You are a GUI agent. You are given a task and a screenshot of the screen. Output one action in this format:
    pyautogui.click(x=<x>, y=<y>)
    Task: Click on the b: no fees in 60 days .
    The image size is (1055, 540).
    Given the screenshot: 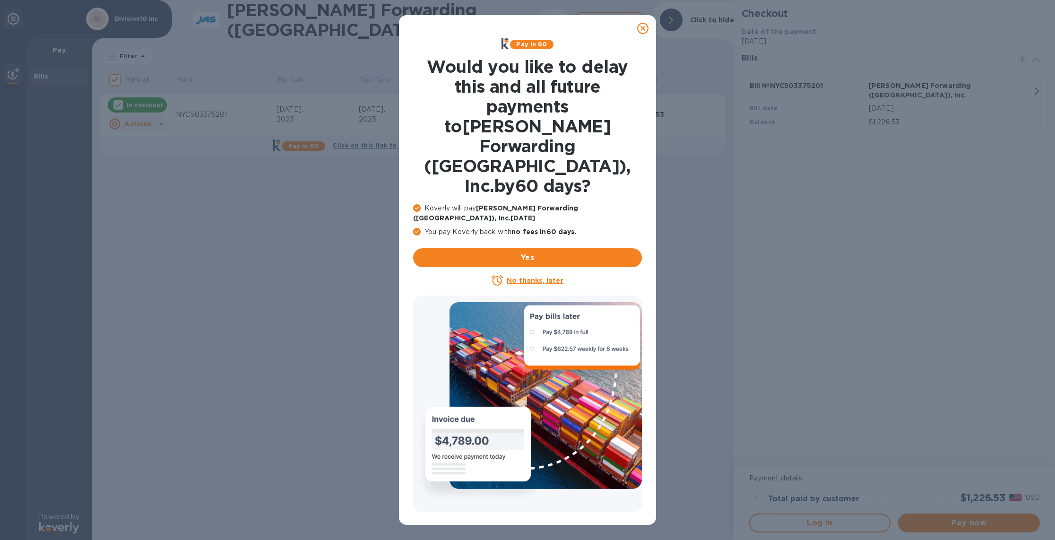 What is the action you would take?
    pyautogui.click(x=544, y=232)
    